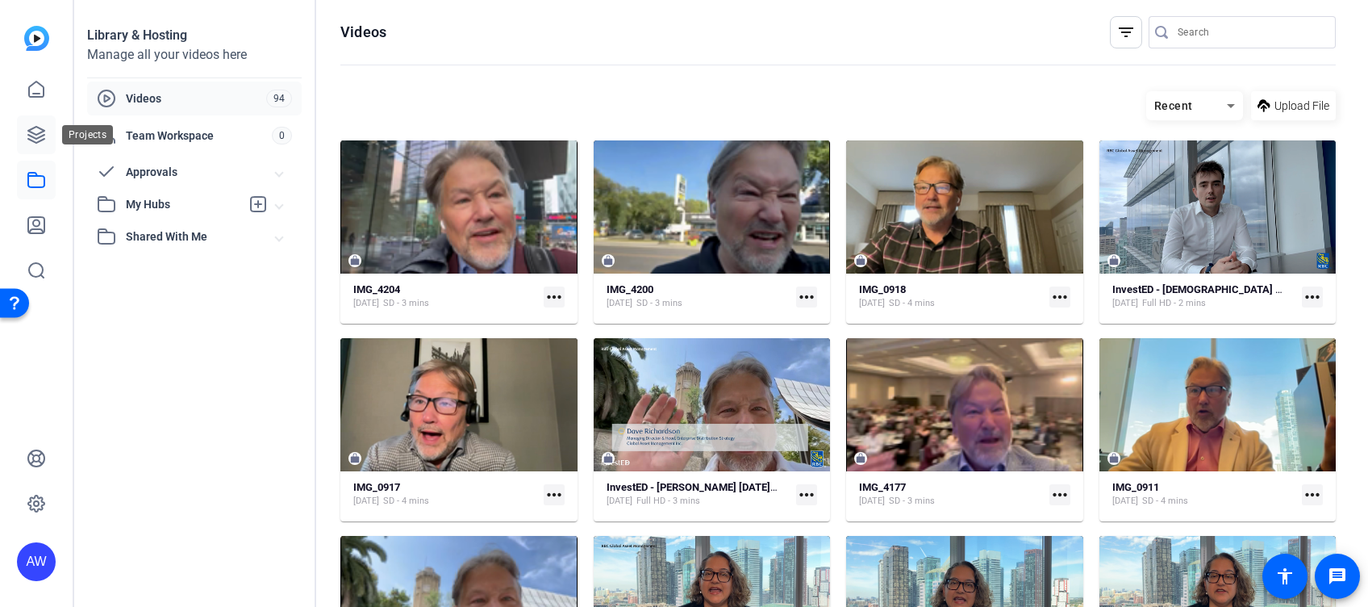 The height and width of the screenshot is (607, 1368). What do you see at coordinates (668, 501) in the screenshot?
I see `span: Full HD - 3 mins` at bounding box center [668, 501].